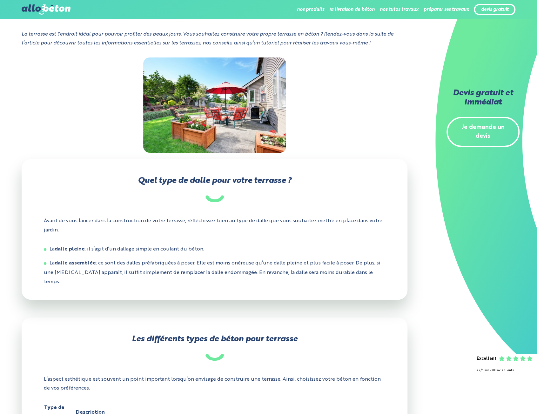  I want to click on a: Je demande un devis, so click(483, 132).